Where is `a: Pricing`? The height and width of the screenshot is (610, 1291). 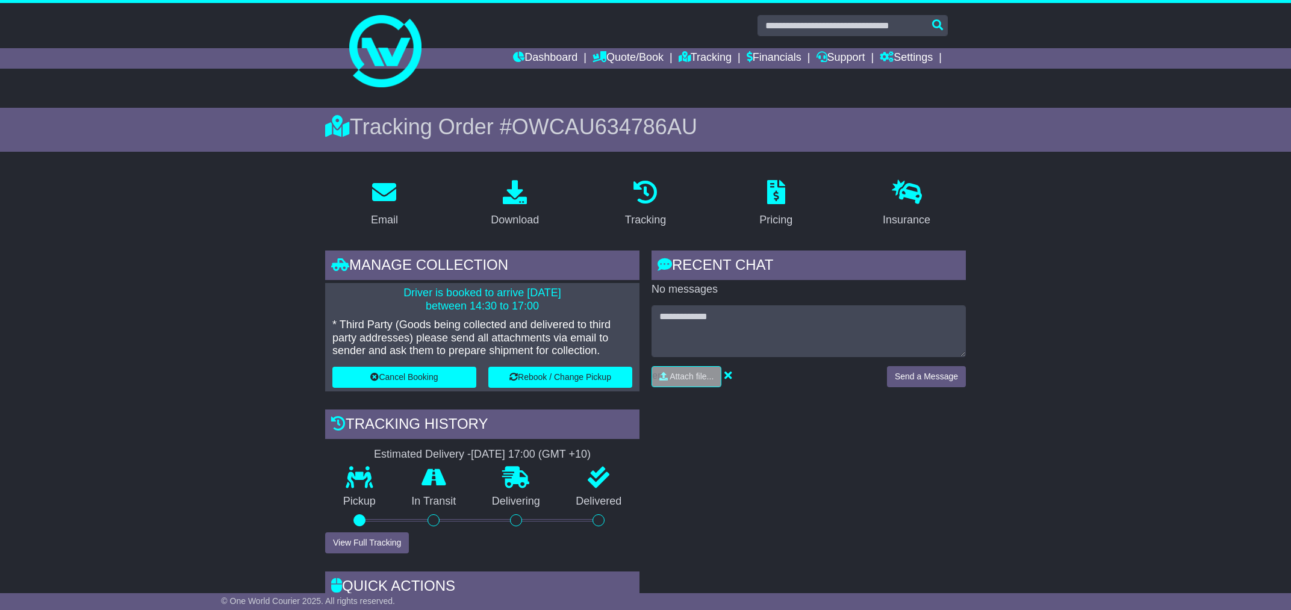
a: Pricing is located at coordinates (776, 204).